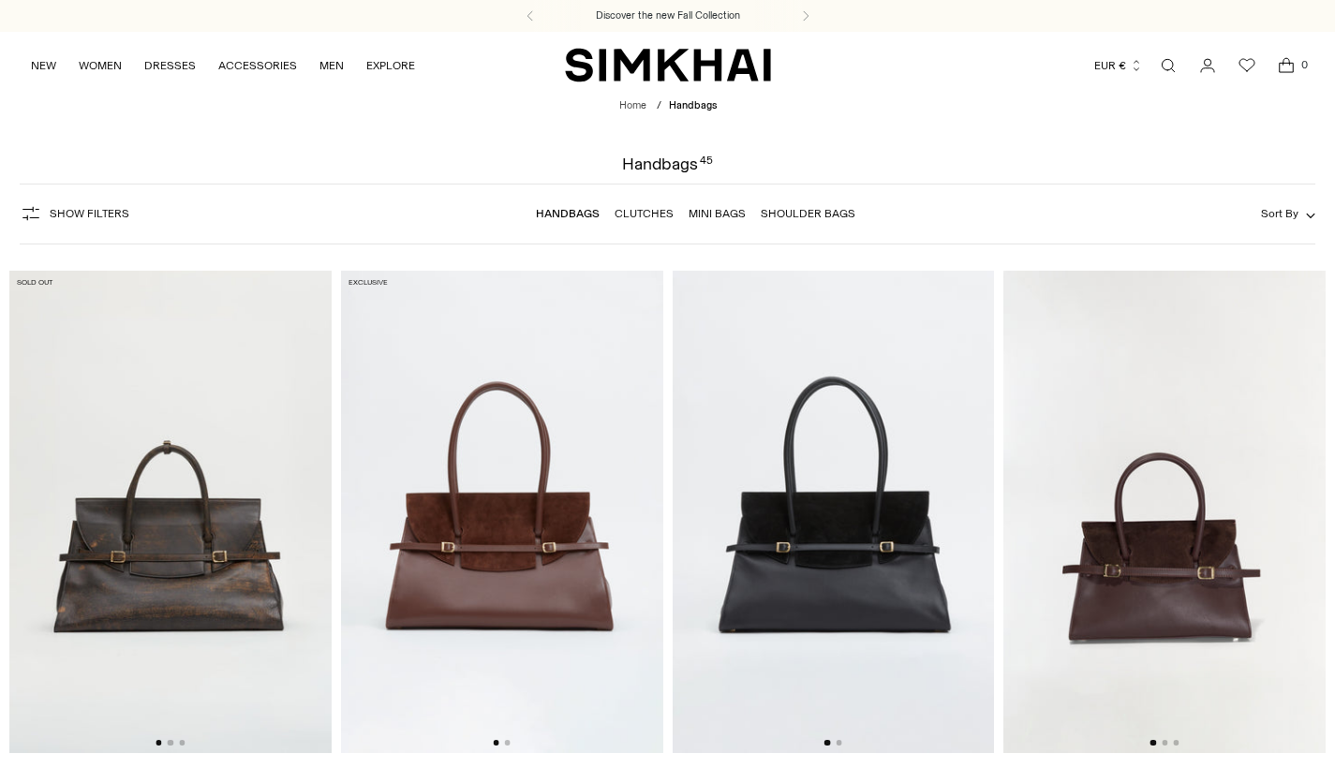  What do you see at coordinates (1165, 513) in the screenshot?
I see `img: River Suede Mini Bag` at bounding box center [1165, 513].